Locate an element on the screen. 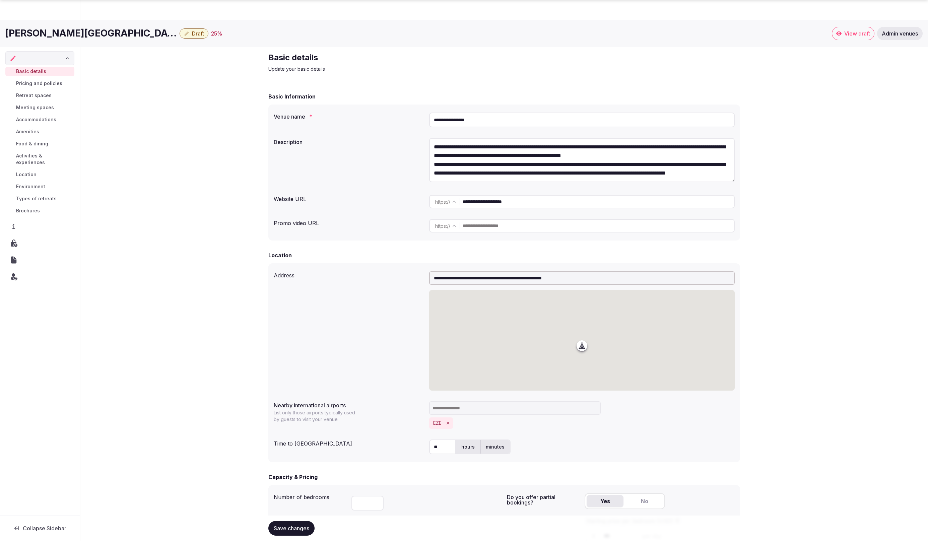  span: Admin venues is located at coordinates (900, 34).